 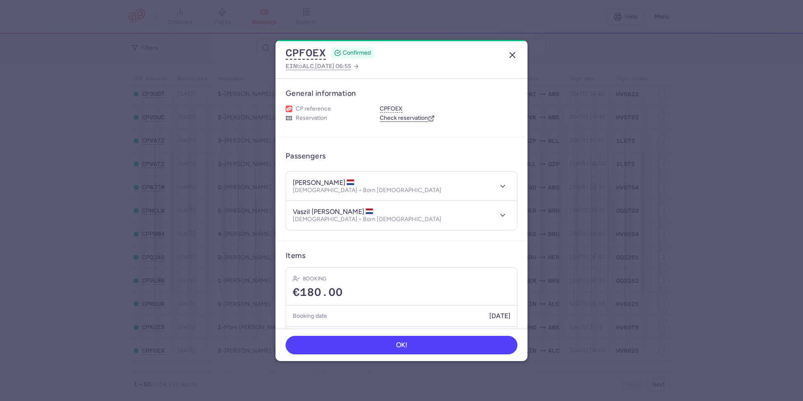 I want to click on button: OK!, so click(x=402, y=345).